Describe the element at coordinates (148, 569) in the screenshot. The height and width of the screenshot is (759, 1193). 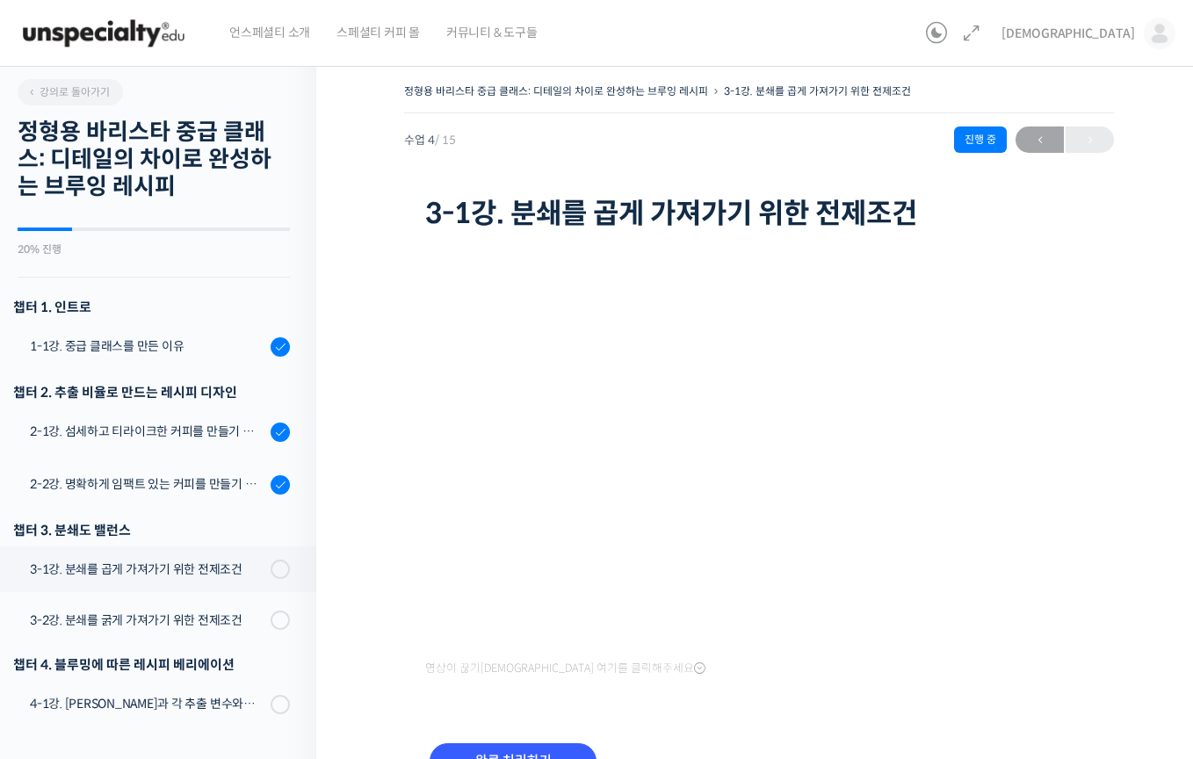
I see `div: 3-1강. 분쇄를 곱게 가져가기 위한 전제조건` at that location.